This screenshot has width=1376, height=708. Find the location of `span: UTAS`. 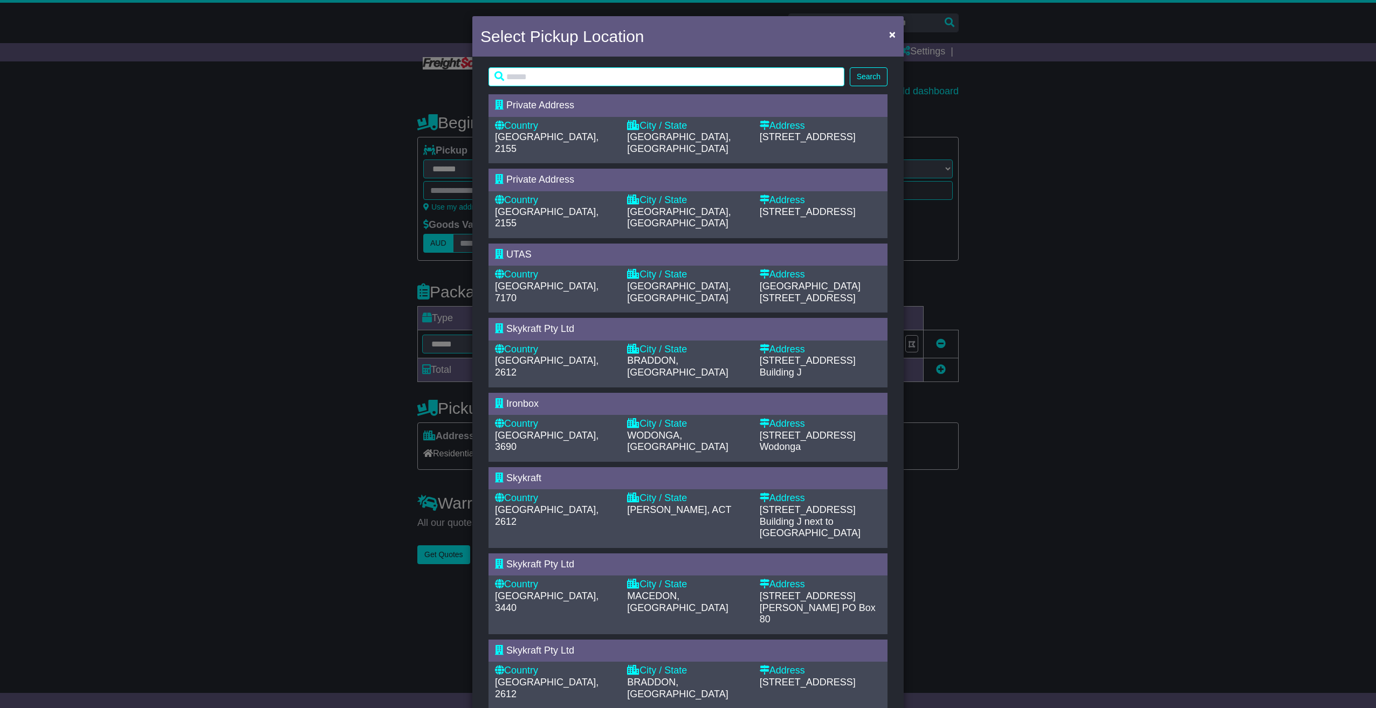

span: UTAS is located at coordinates (519, 254).